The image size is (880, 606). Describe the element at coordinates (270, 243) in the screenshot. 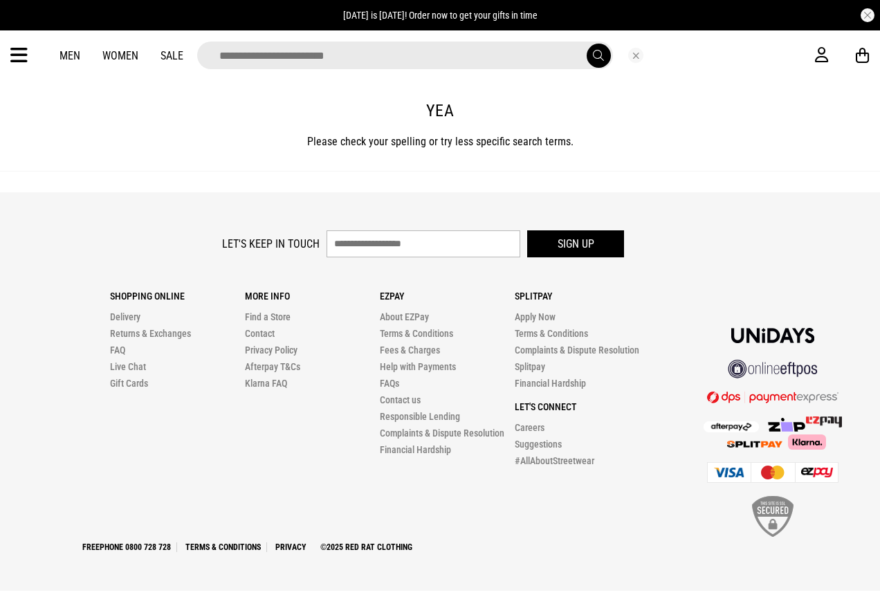

I see `label: Let's keep in touch` at that location.